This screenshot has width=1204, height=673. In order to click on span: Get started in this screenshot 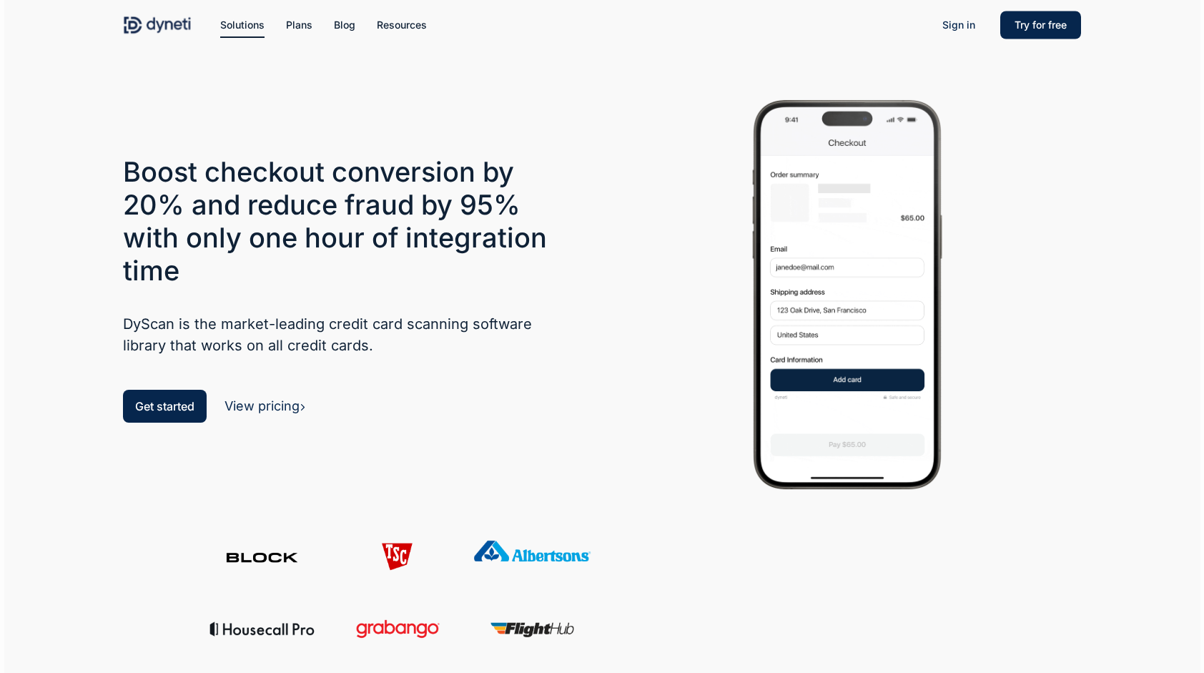, I will do `click(164, 406)`.